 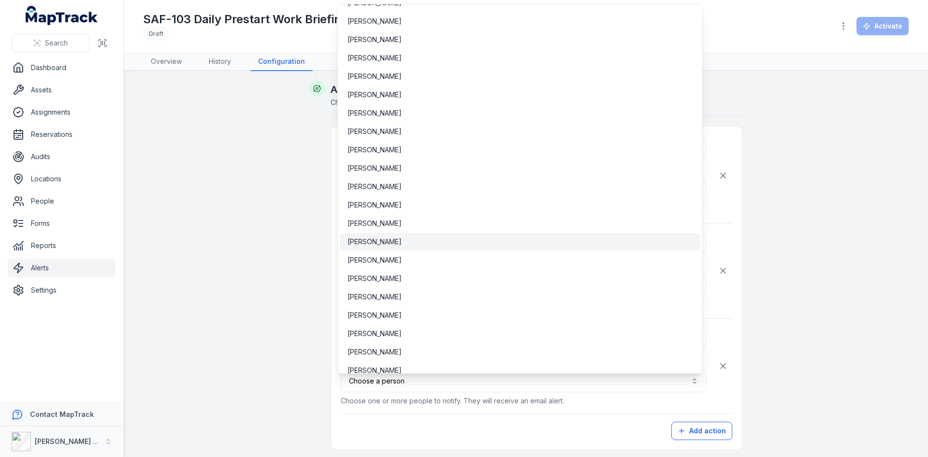 I want to click on div: Choose a person, so click(x=520, y=188).